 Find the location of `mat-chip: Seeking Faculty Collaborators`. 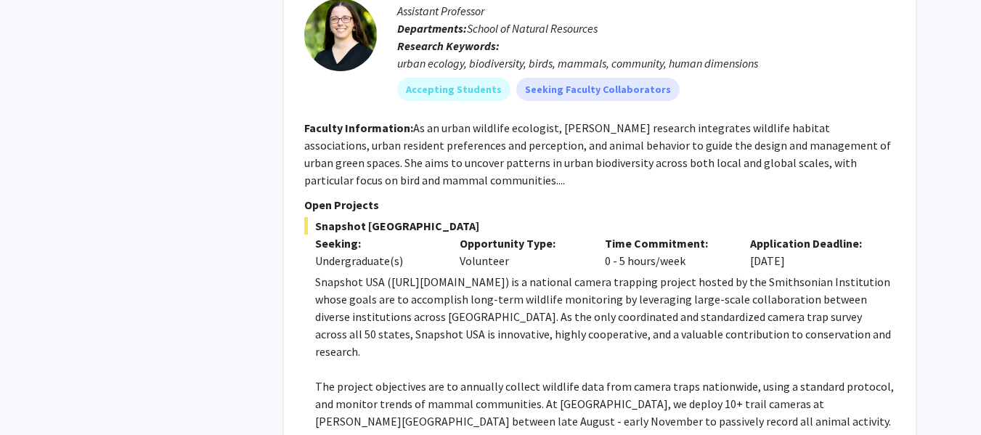

mat-chip: Seeking Faculty Collaborators is located at coordinates (598, 89).